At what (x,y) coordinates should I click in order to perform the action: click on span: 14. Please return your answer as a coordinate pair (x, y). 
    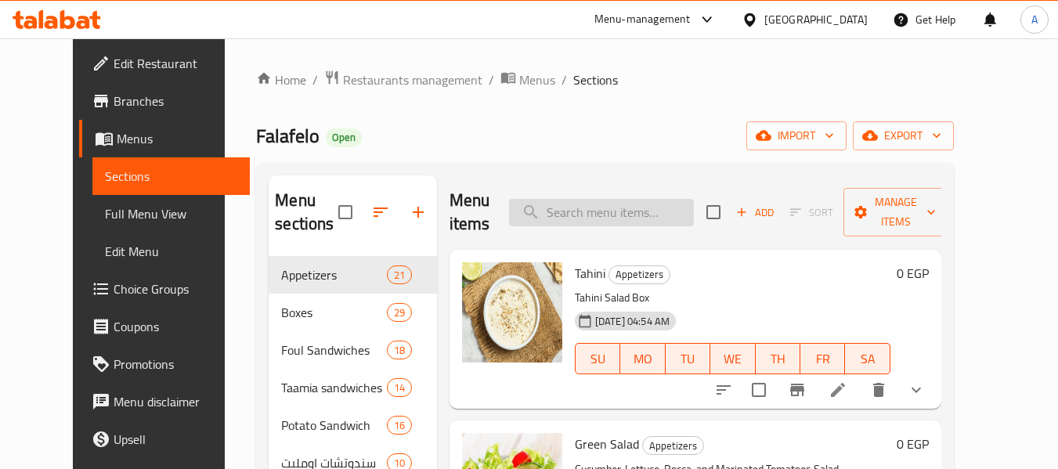
    Looking at the image, I should click on (400, 388).